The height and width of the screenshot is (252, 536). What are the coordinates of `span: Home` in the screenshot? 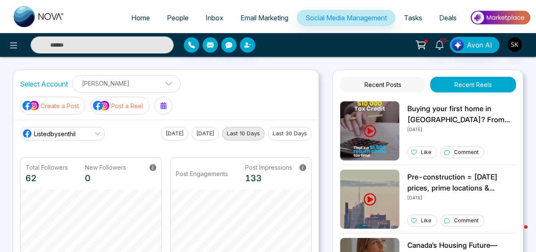 It's located at (141, 18).